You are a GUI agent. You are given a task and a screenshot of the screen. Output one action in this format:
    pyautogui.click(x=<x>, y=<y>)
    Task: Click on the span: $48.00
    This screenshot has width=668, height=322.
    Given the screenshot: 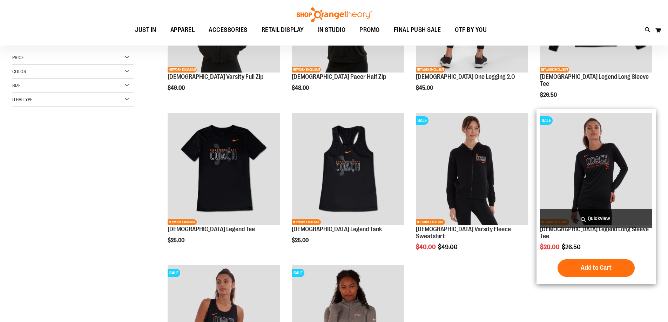 What is the action you would take?
    pyautogui.click(x=301, y=88)
    